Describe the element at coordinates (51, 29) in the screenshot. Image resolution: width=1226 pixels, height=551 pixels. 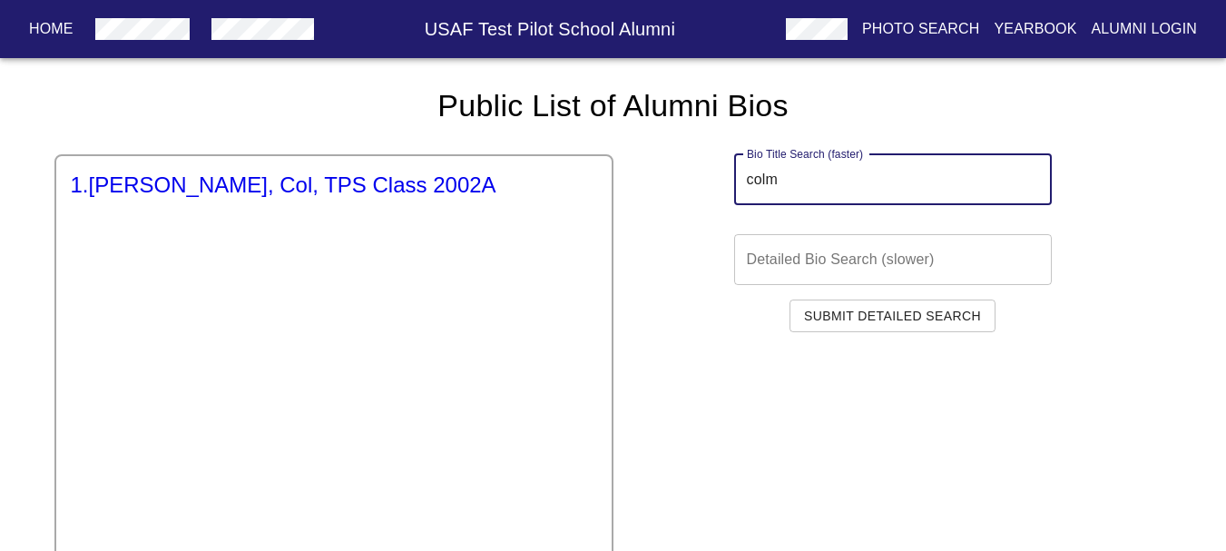
I see `button: Home` at that location.